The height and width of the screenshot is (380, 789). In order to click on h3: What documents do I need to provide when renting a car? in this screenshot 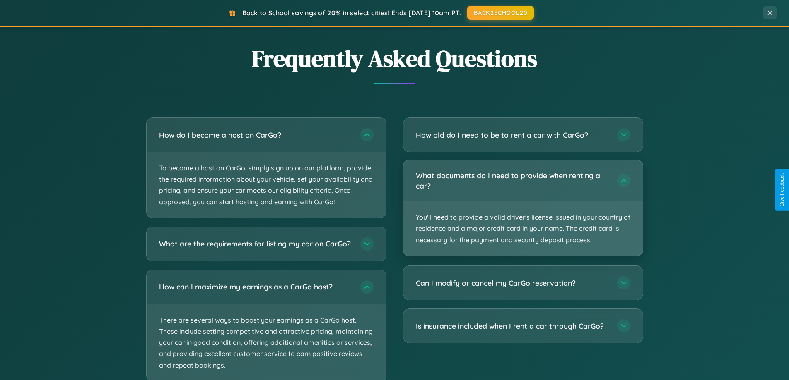, I will do `click(512, 181)`.